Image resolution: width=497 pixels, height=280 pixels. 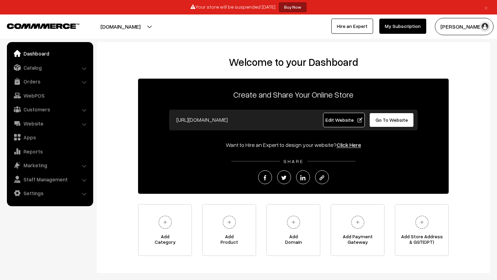 What do you see at coordinates (50, 109) in the screenshot?
I see `a: Customers` at bounding box center [50, 109].